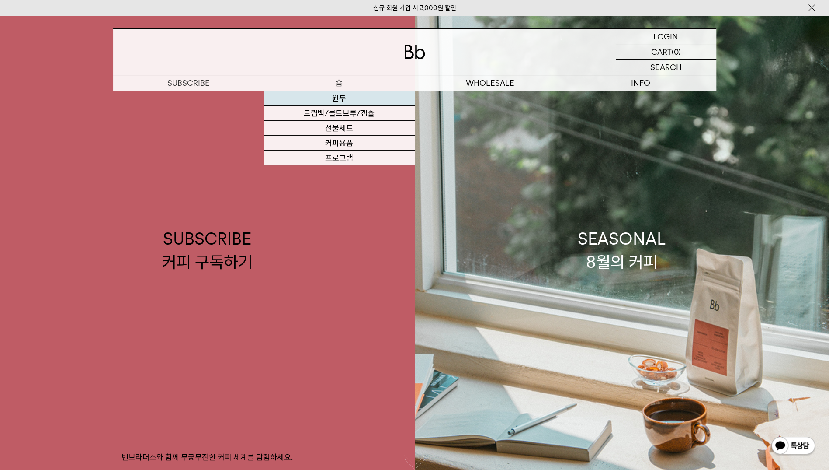 Image resolution: width=829 pixels, height=470 pixels. I want to click on p: CART, so click(661, 52).